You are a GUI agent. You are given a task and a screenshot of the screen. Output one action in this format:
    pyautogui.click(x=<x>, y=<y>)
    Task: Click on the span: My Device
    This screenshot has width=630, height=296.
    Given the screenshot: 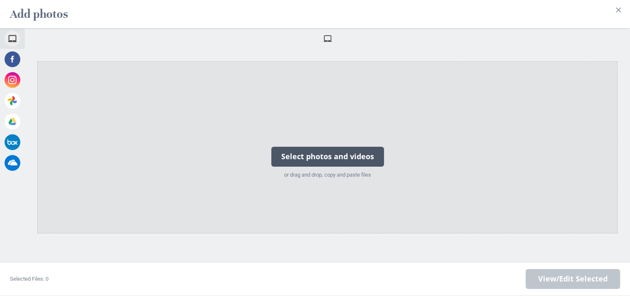 What is the action you would take?
    pyautogui.click(x=328, y=39)
    